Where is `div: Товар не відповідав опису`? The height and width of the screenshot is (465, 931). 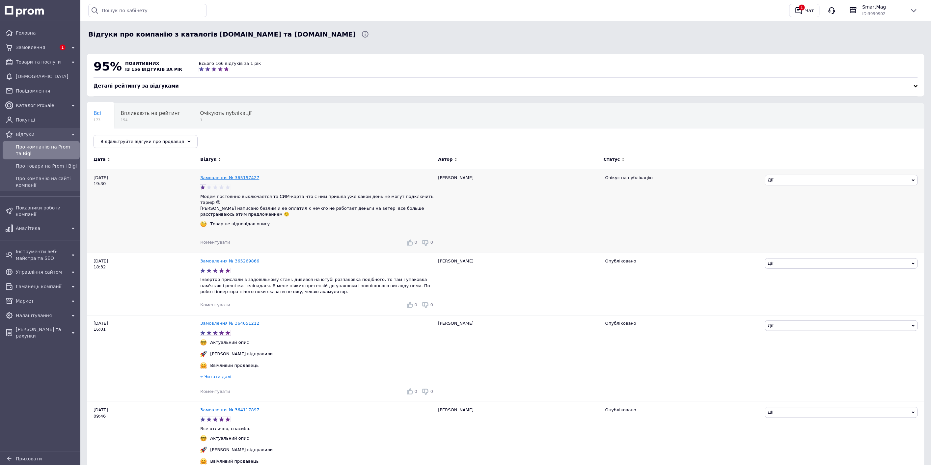
div: Товар не відповідав опису is located at coordinates (240, 224).